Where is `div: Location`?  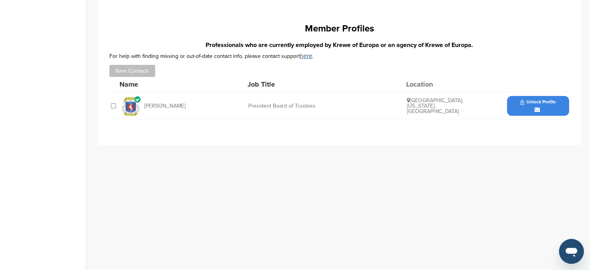
div: Location is located at coordinates (435, 84).